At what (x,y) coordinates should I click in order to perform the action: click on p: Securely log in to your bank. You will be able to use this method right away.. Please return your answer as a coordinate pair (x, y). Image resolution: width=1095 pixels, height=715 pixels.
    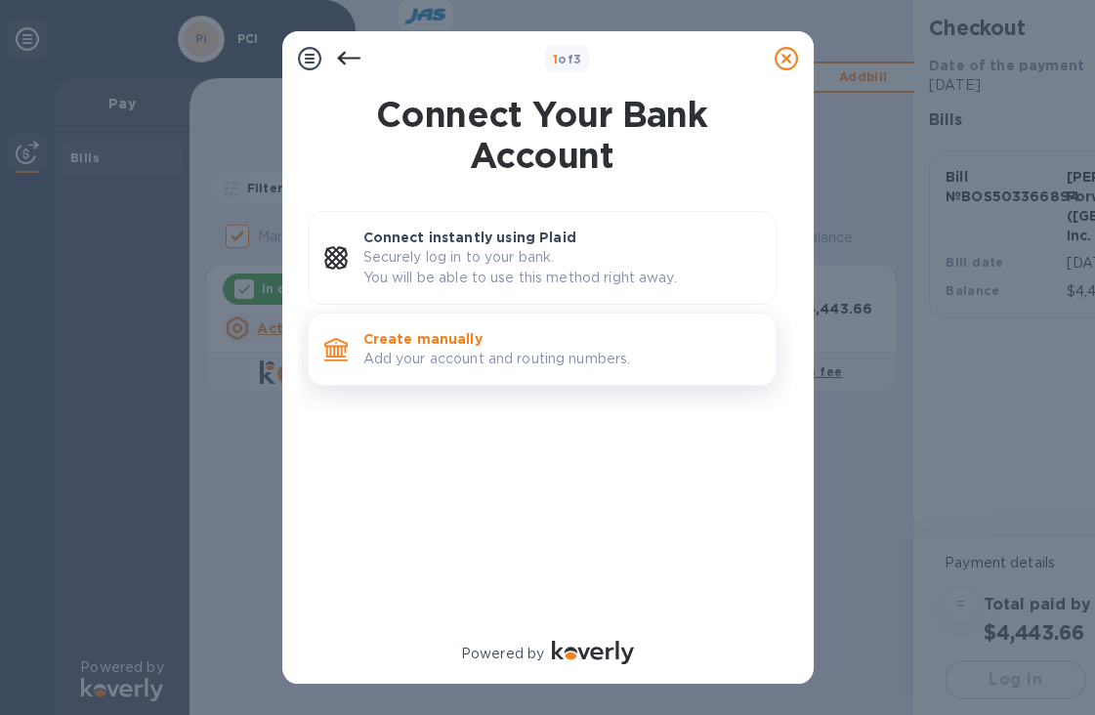
    Looking at the image, I should click on (562, 268).